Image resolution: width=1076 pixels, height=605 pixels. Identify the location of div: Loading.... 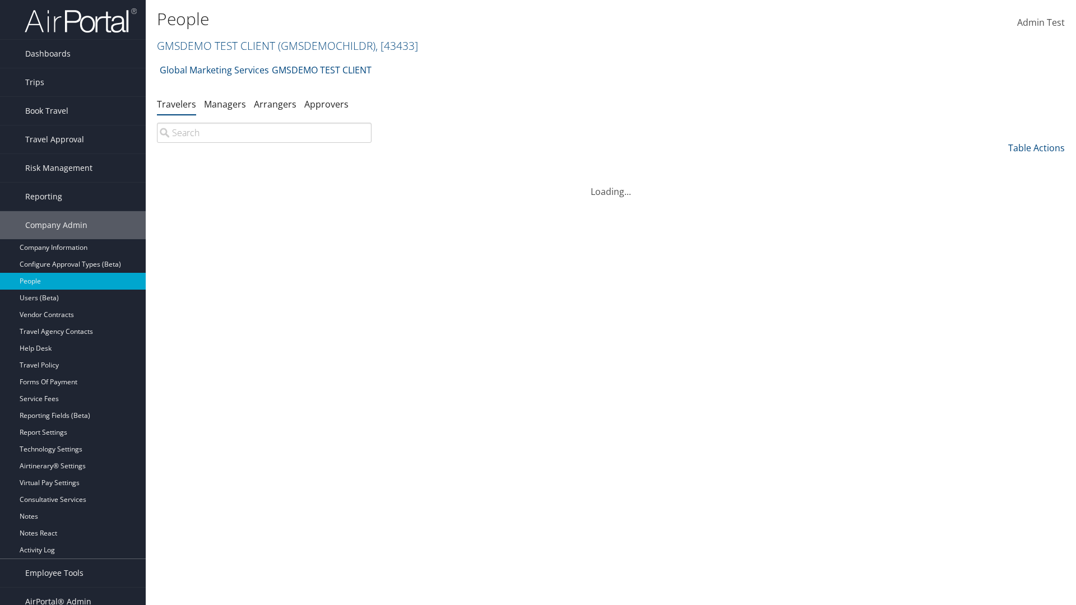
(611, 185).